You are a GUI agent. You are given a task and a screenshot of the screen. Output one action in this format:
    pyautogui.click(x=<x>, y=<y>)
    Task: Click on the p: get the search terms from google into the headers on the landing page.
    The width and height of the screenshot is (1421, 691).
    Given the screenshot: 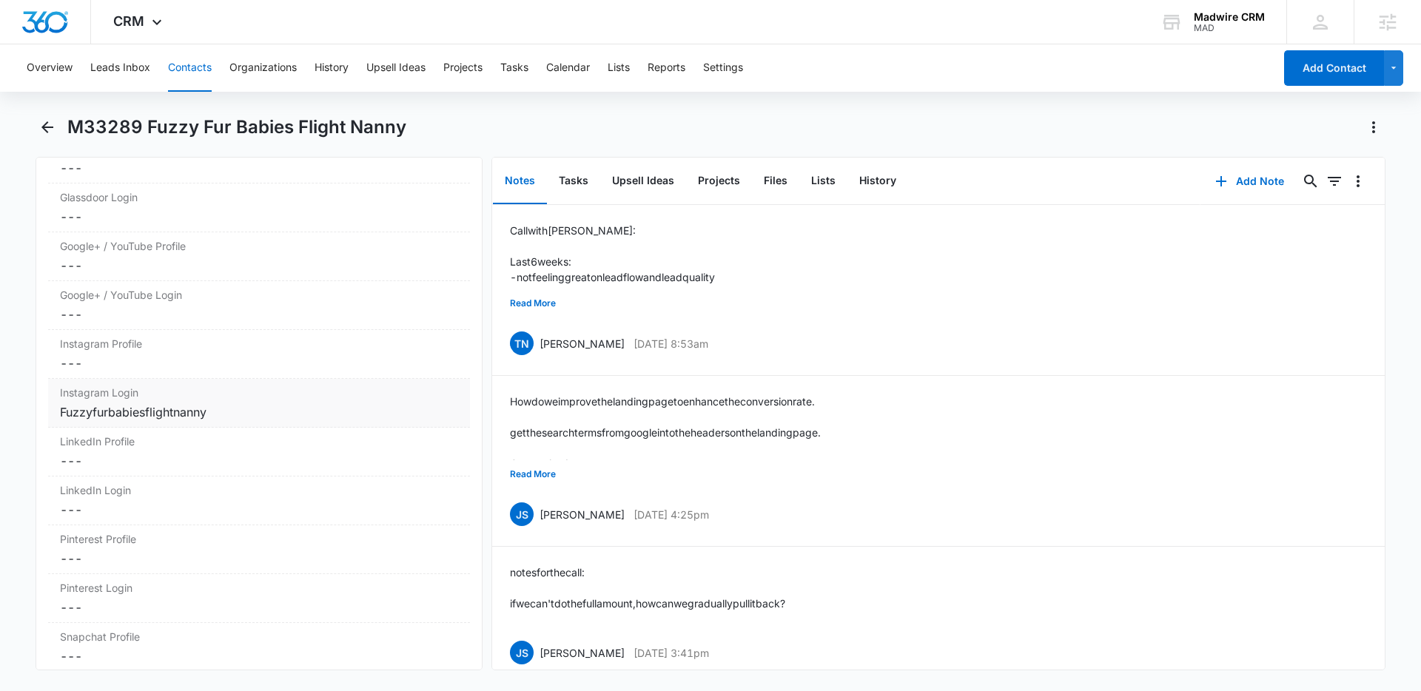 What is the action you would take?
    pyautogui.click(x=665, y=432)
    